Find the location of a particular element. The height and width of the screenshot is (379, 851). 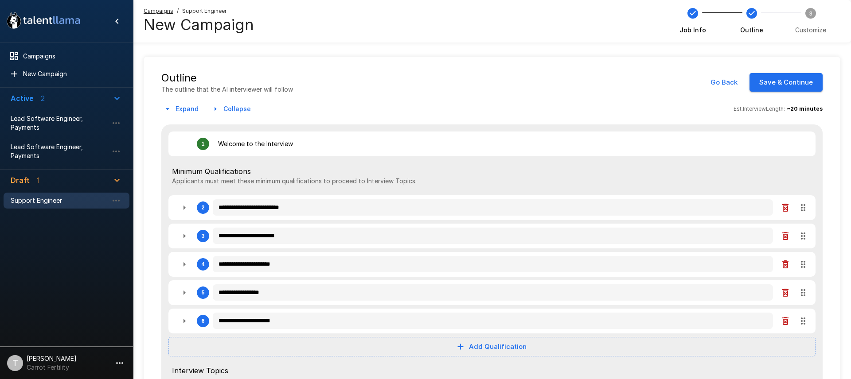

h4: New Campaign is located at coordinates (199, 25).